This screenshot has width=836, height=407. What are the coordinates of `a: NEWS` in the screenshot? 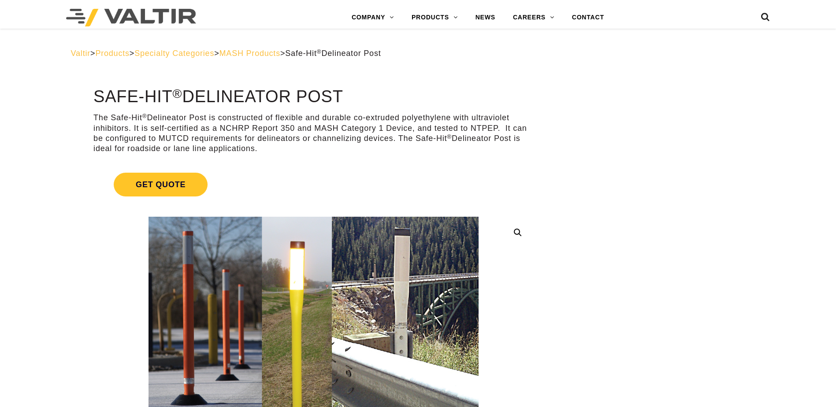 It's located at (485, 18).